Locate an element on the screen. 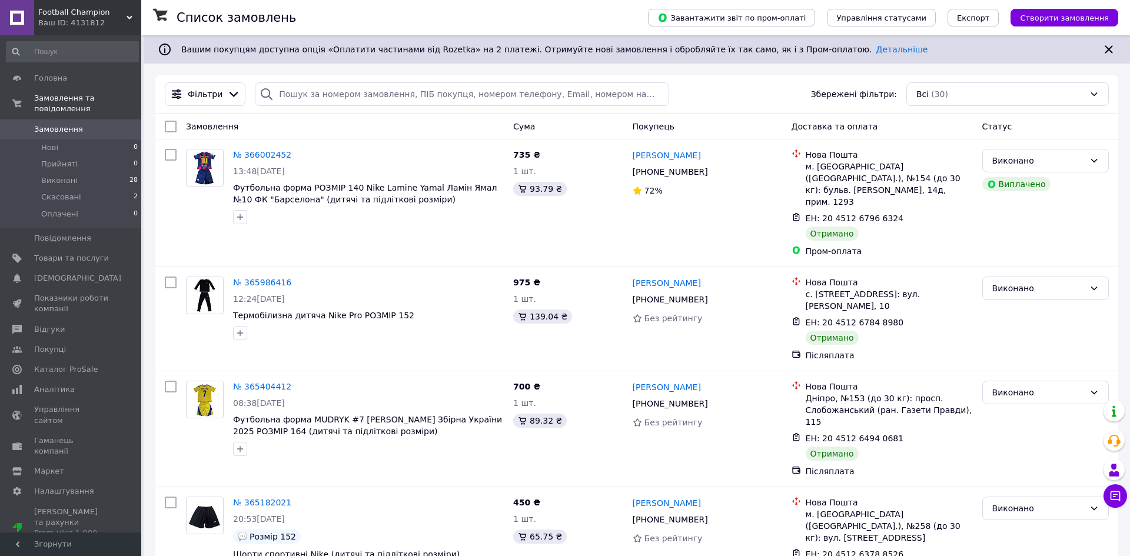 Image resolution: width=1130 pixels, height=556 pixels. span: 2 is located at coordinates (135, 197).